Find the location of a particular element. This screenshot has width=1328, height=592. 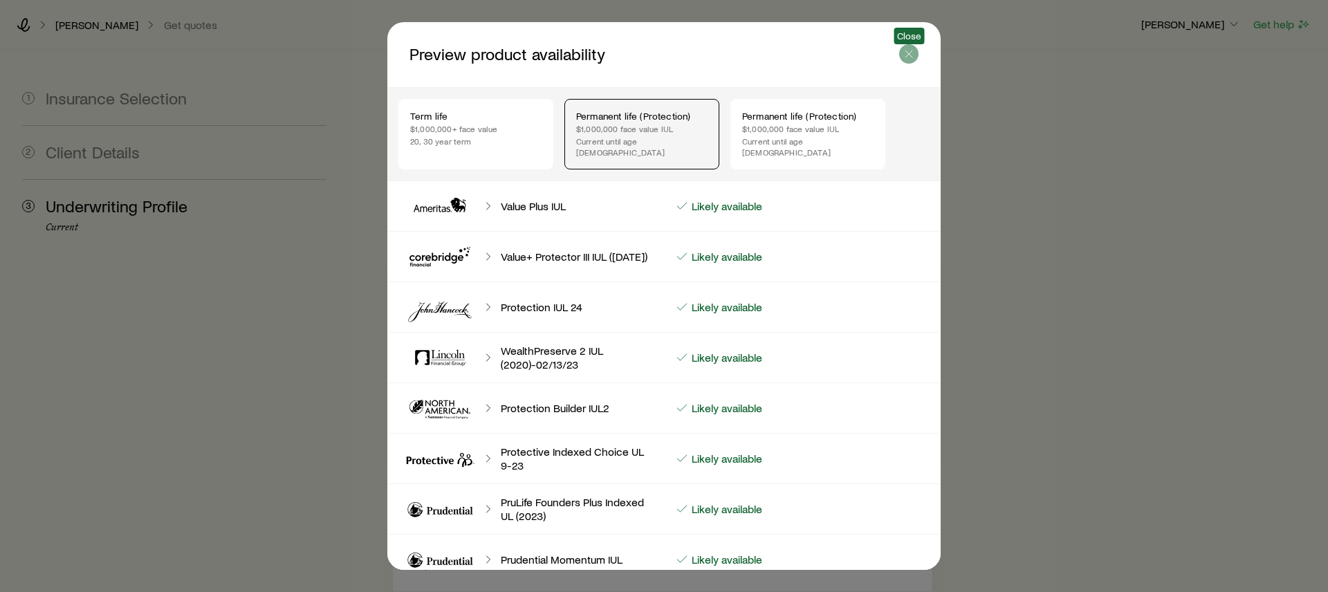

p: PruLife Founders Plus Indexed UL (2023) is located at coordinates (577, 509).